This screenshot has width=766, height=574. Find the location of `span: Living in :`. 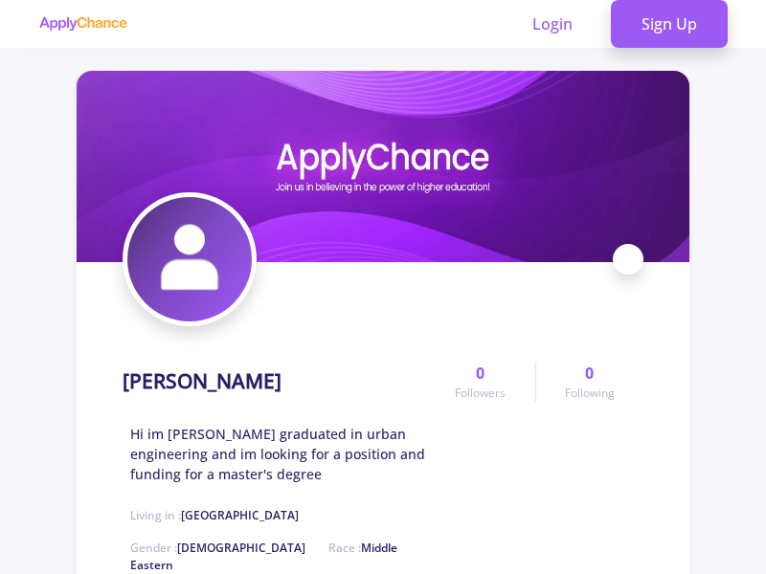

span: Living in : is located at coordinates (214, 515).